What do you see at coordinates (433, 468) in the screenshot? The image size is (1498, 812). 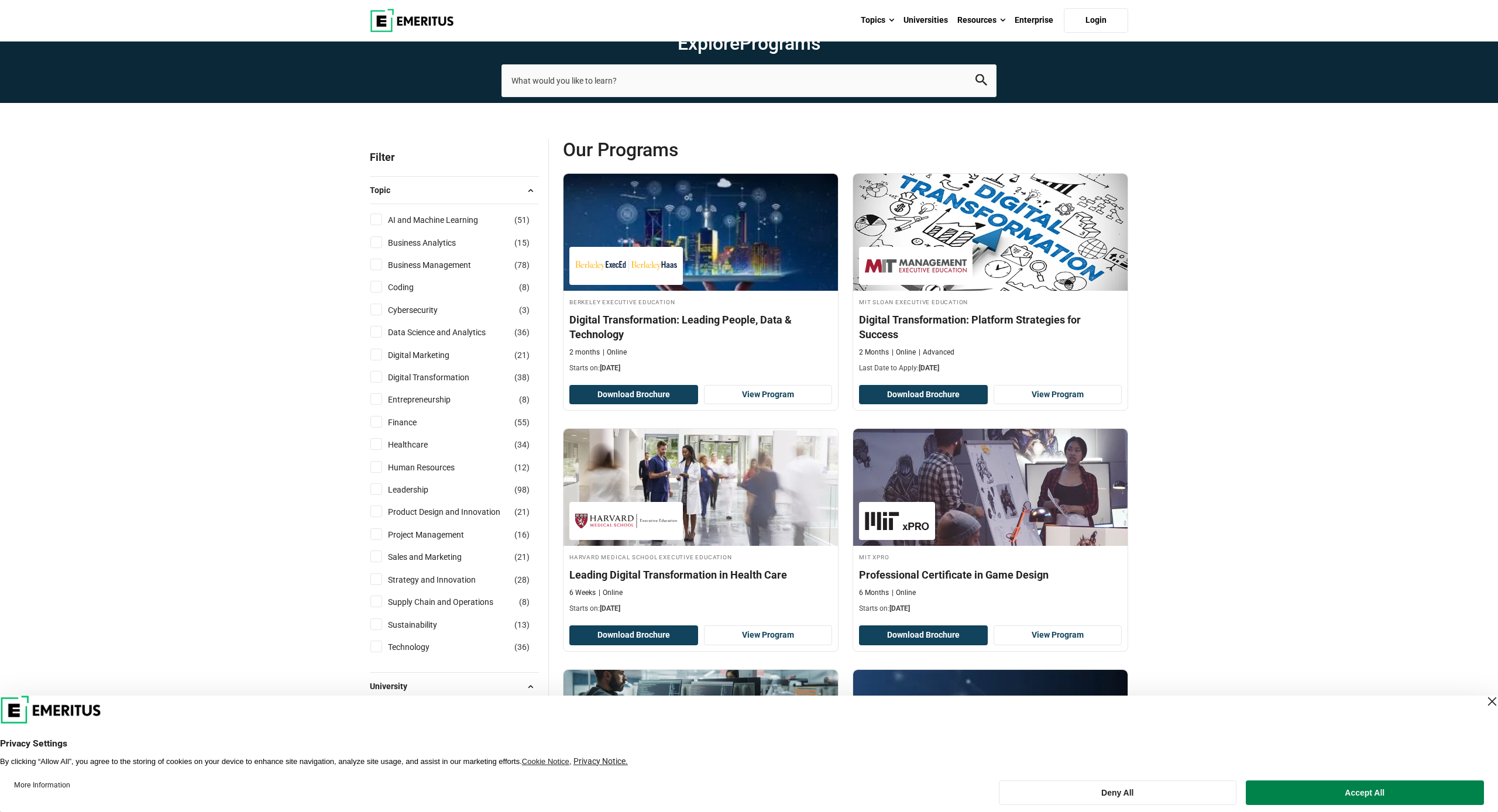 I see `a: Human Resources` at bounding box center [433, 468].